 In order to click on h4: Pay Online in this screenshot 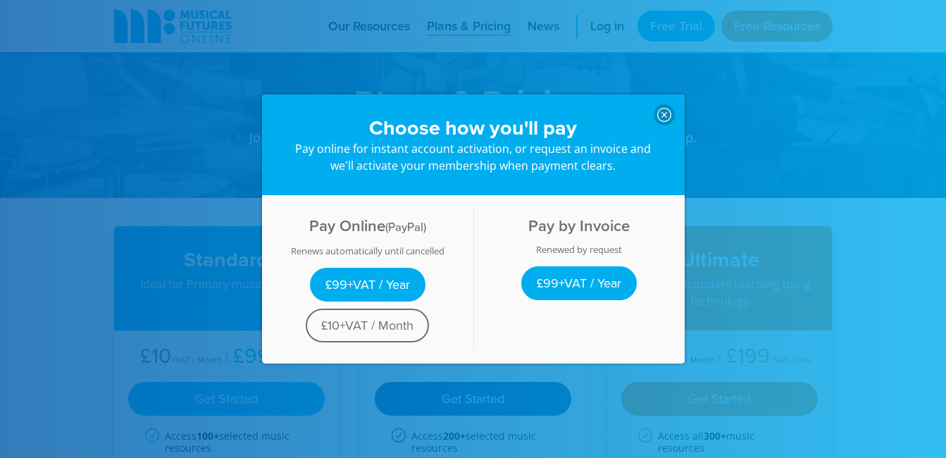, I will do `click(368, 226)`.